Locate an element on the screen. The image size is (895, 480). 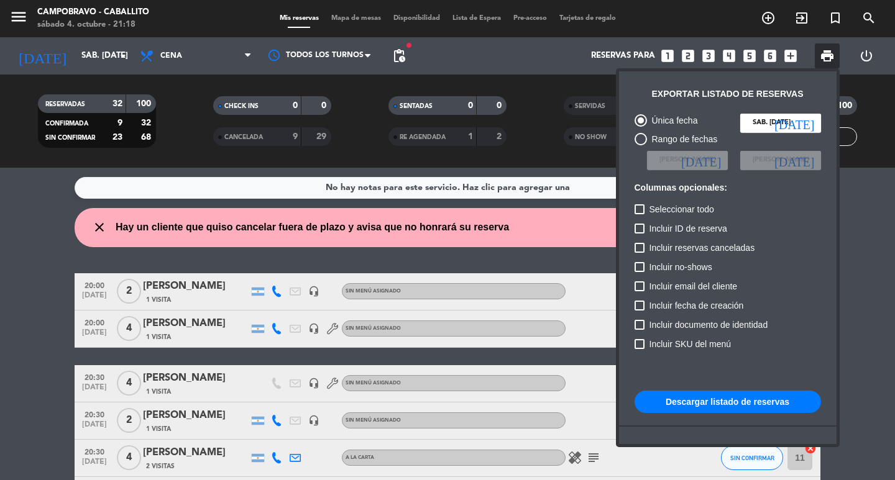
button: Descargar listado de reservas is located at coordinates (727, 402).